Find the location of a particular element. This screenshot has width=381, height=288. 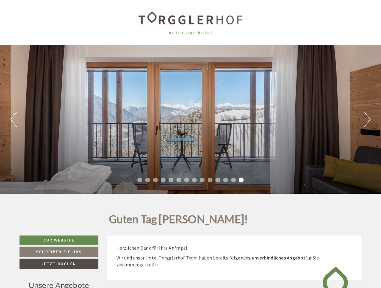

button: Senden is located at coordinates (218, 163).